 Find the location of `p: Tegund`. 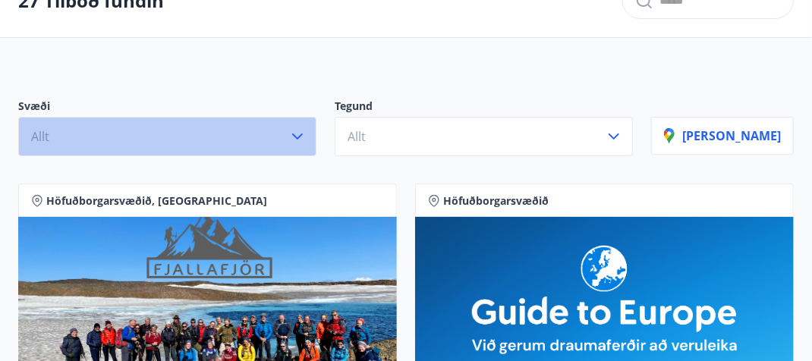

p: Tegund is located at coordinates (483, 108).